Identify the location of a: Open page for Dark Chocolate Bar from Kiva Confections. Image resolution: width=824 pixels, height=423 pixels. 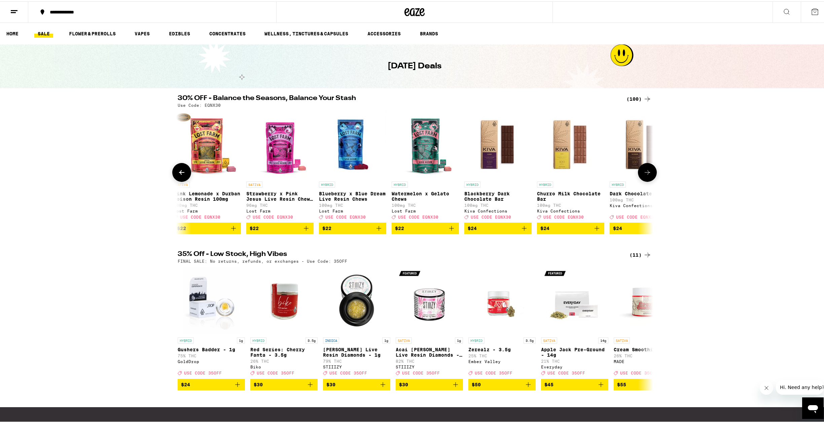
(643, 165).